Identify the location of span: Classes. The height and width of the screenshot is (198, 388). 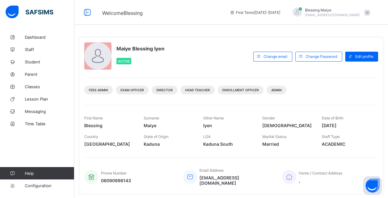
(50, 87).